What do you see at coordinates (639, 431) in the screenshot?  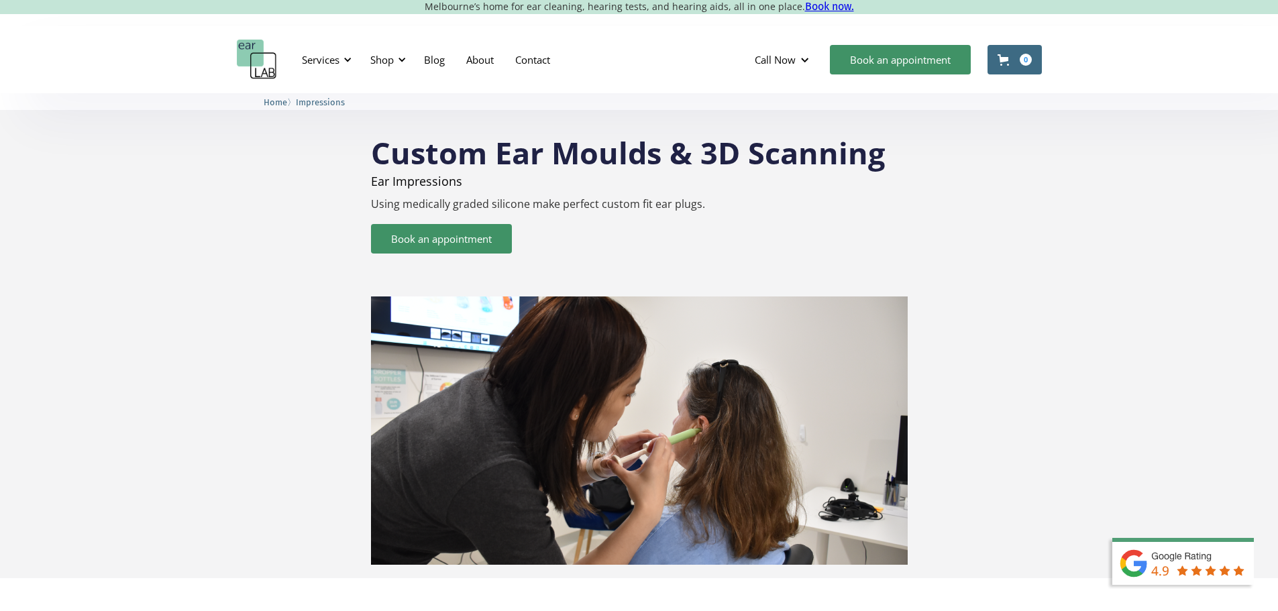 I see `img: 3D scanning & ear impressions service at earLAB` at bounding box center [639, 431].